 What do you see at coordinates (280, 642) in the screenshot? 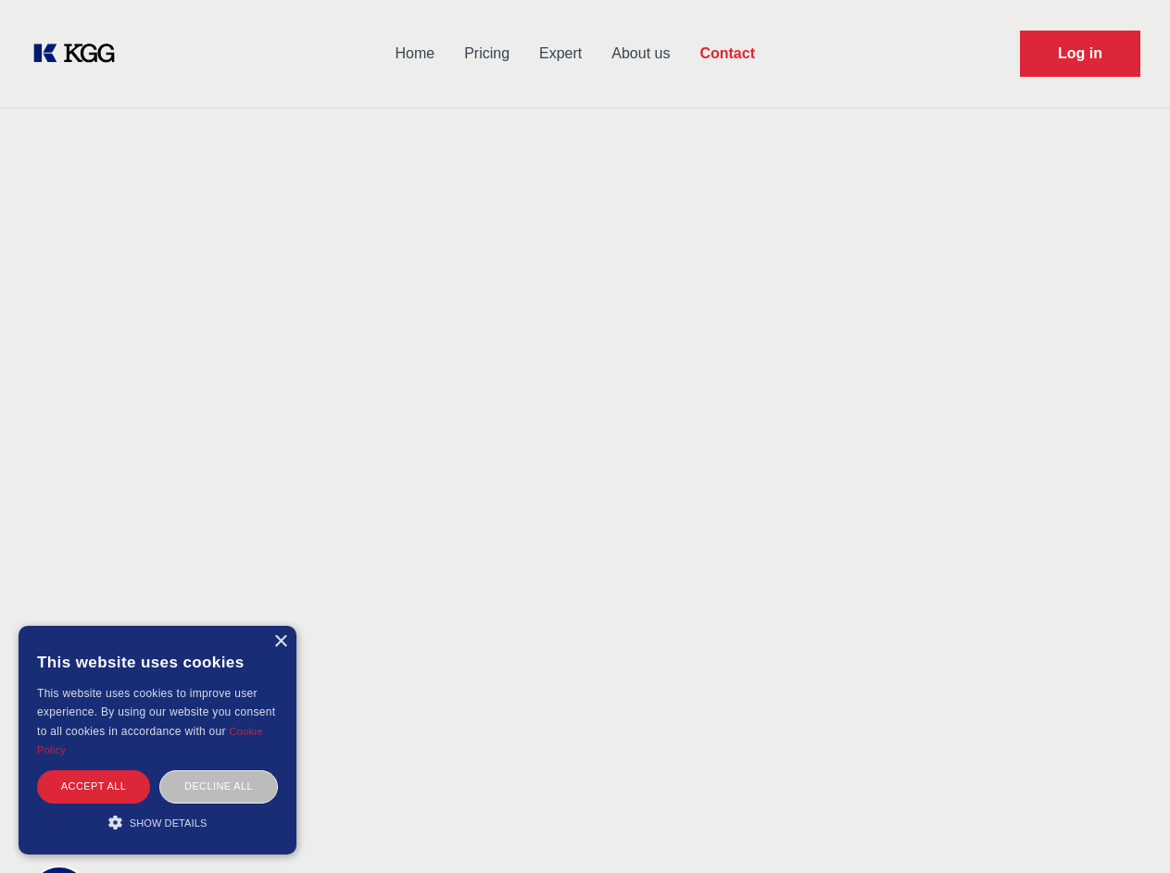
I see `div: Close` at bounding box center [280, 642].